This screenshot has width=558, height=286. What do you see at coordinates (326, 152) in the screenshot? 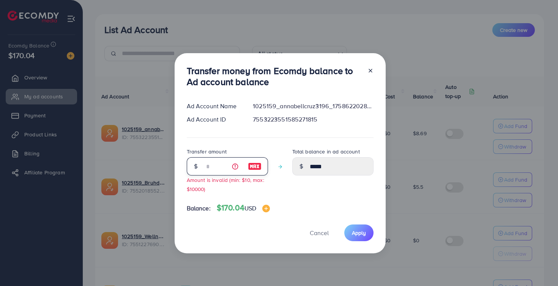
I see `label: Total balance in ad account` at bounding box center [326, 152].